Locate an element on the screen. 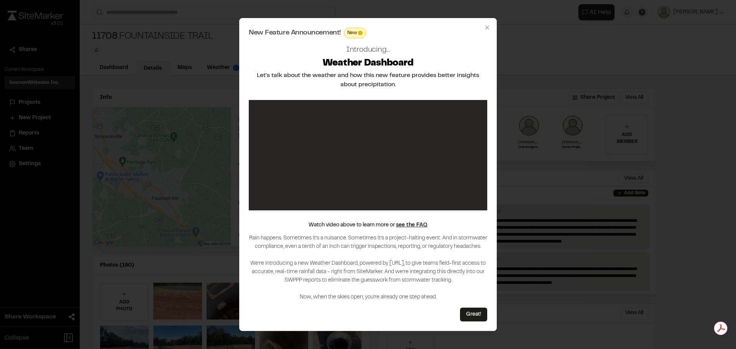 The width and height of the screenshot is (736, 349). button: Great! is located at coordinates (473, 315).